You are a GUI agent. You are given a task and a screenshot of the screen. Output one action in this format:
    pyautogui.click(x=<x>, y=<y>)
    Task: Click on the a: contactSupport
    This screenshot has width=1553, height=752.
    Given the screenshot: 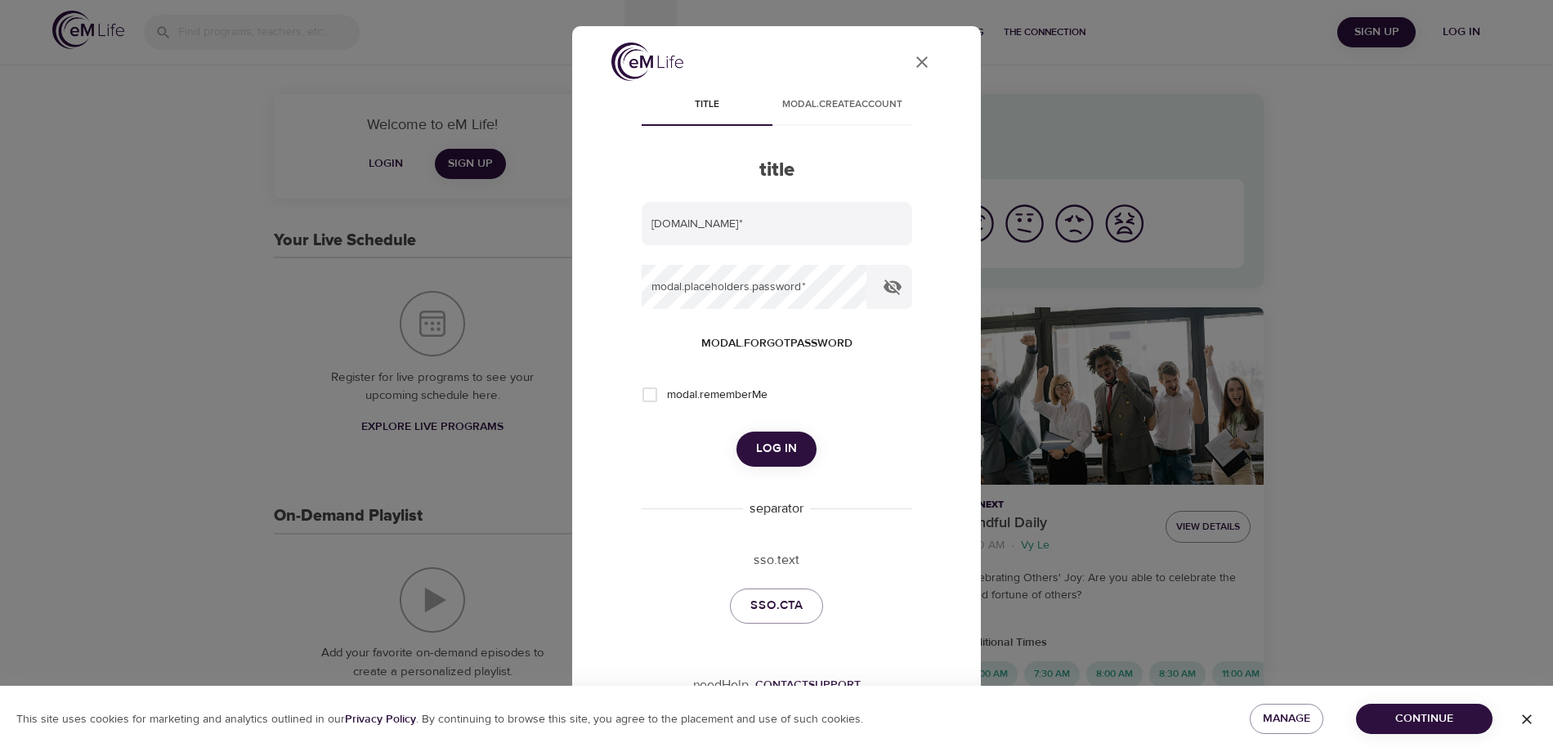 What is the action you would take?
    pyautogui.click(x=804, y=685)
    